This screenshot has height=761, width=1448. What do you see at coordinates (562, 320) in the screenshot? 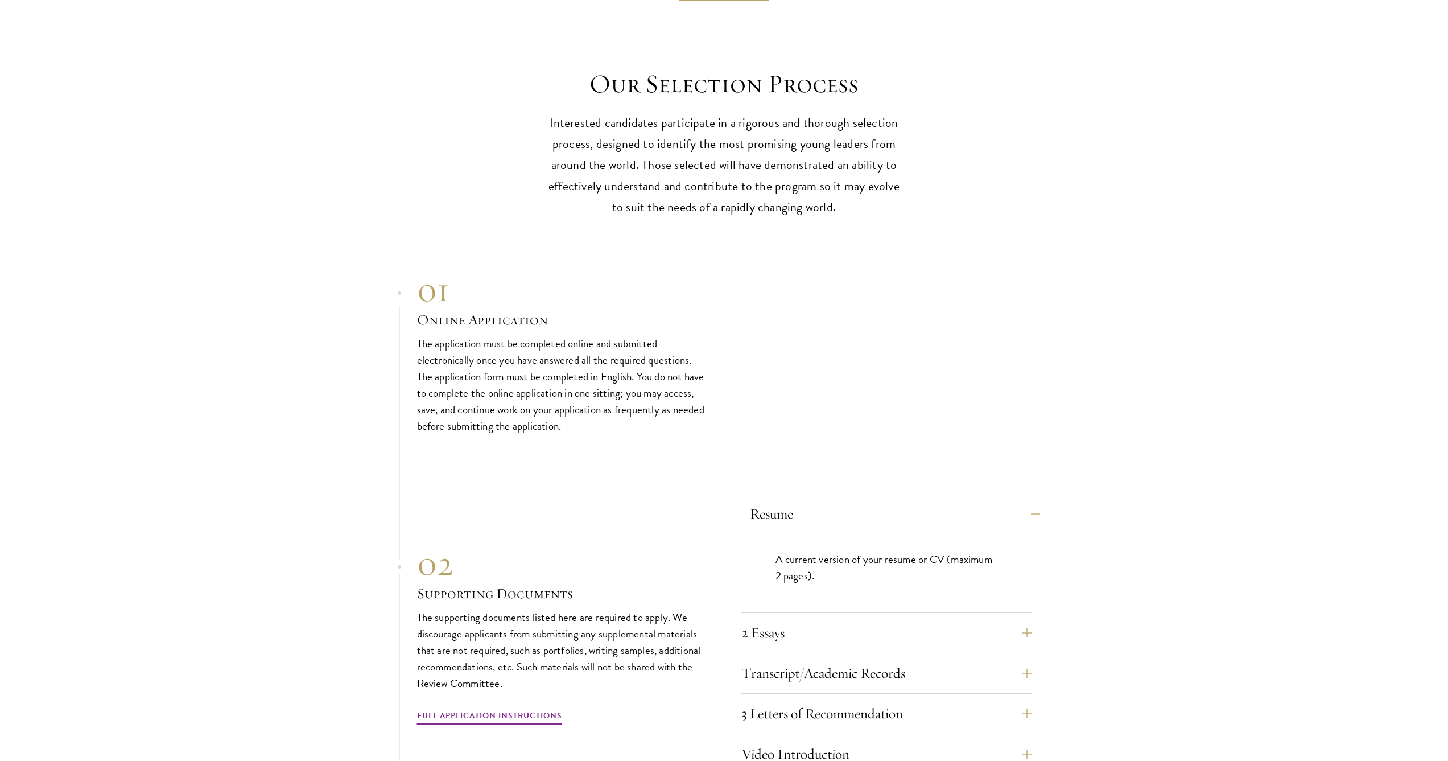
I see `h3: Online Application` at bounding box center [562, 320].